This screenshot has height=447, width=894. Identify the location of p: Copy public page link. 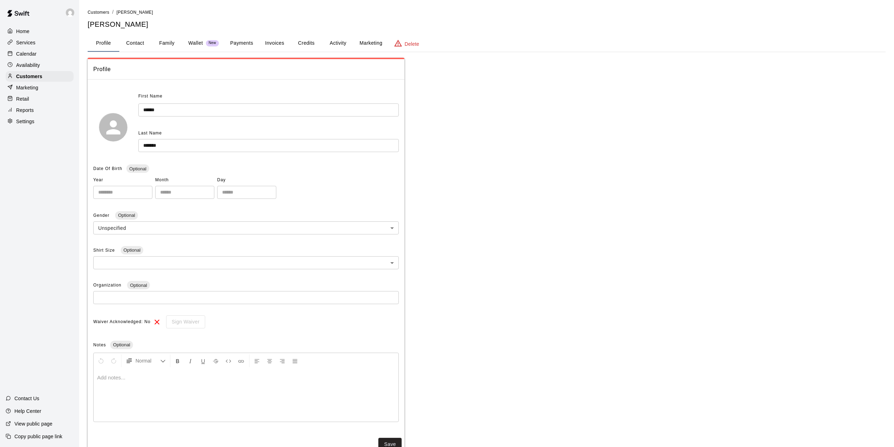
(38, 436).